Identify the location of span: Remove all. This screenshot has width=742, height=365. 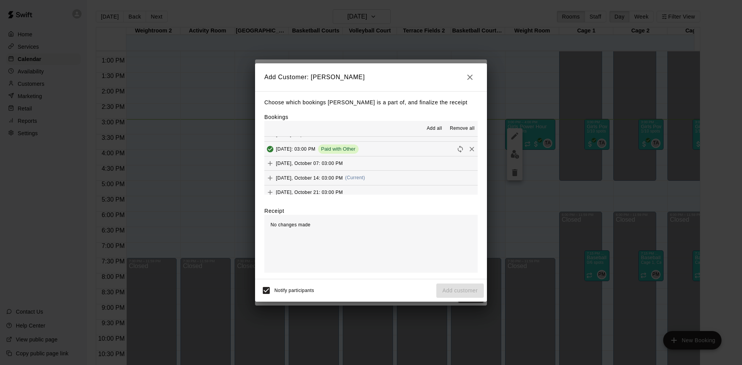
(462, 129).